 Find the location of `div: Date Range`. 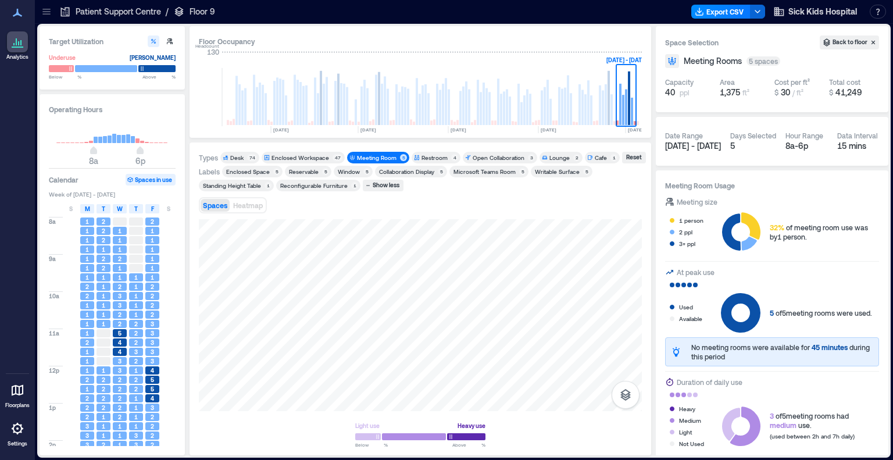

div: Date Range is located at coordinates (684, 135).